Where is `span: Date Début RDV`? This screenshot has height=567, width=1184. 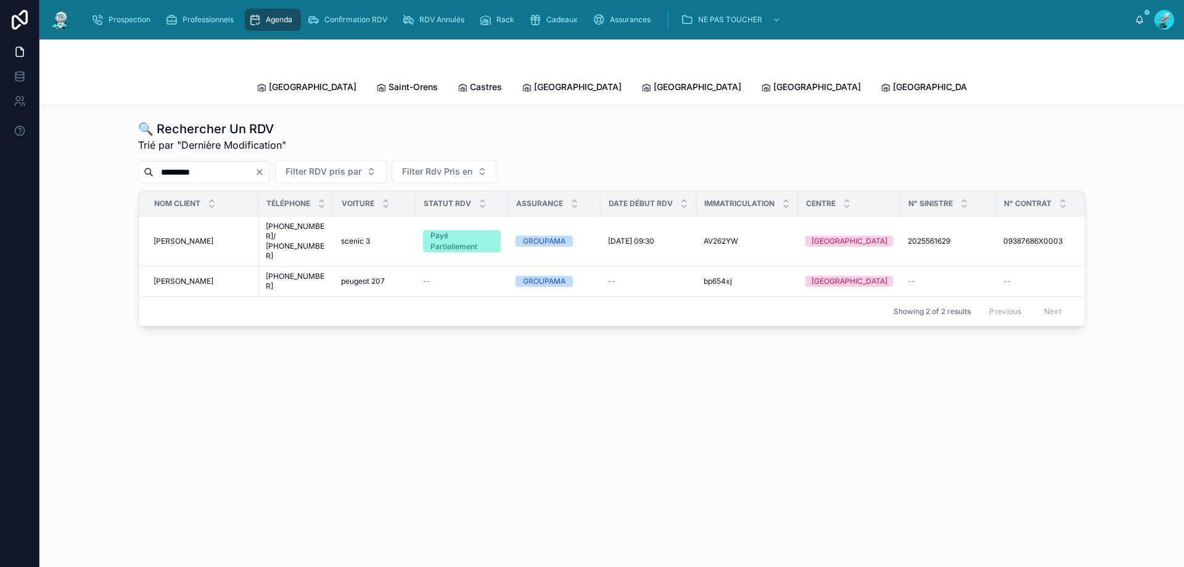 span: Date Début RDV is located at coordinates (641, 204).